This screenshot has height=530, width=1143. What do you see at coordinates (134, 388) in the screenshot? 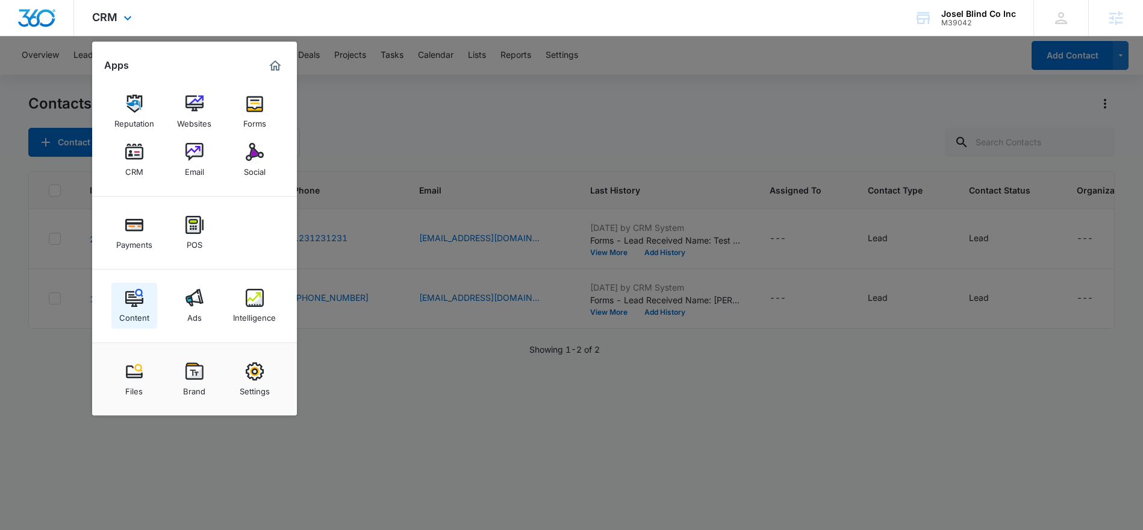
I see `div: Files` at bounding box center [134, 388].